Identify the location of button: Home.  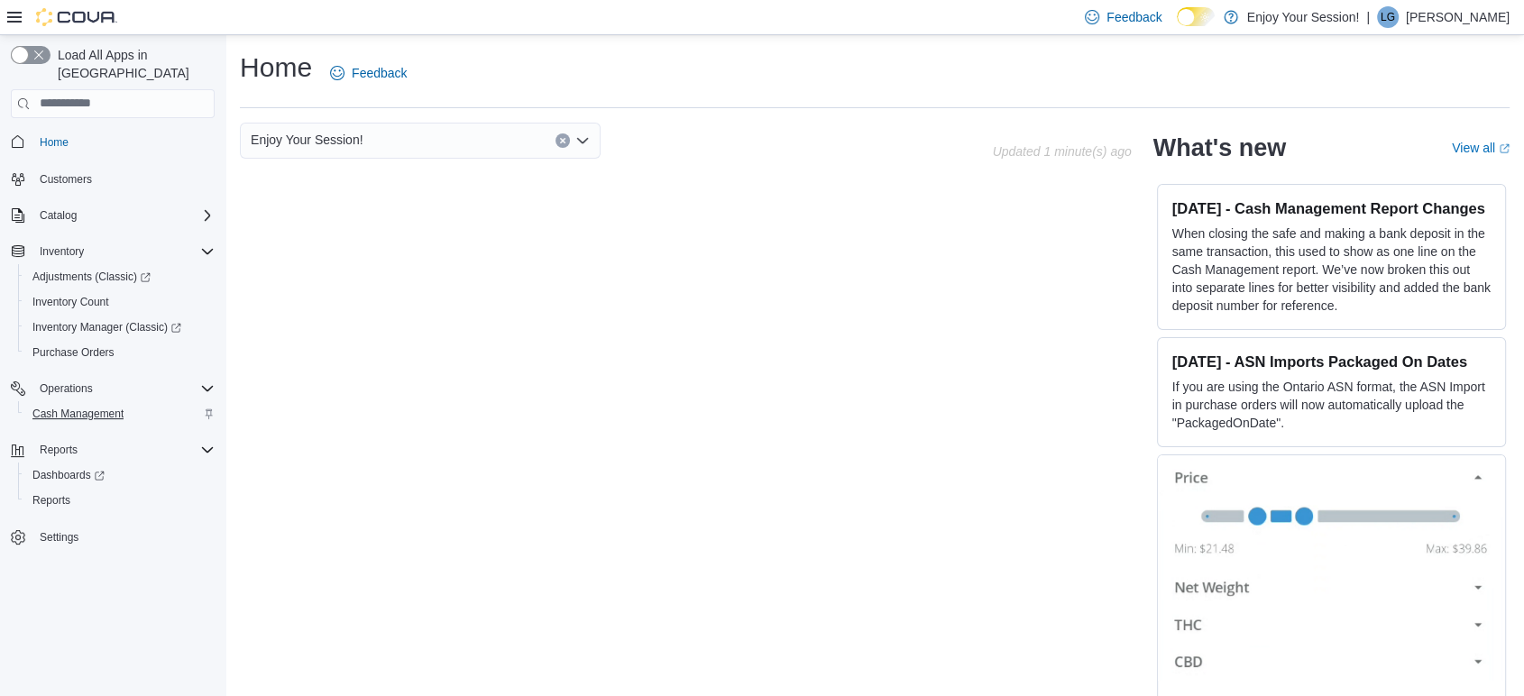
(113, 142).